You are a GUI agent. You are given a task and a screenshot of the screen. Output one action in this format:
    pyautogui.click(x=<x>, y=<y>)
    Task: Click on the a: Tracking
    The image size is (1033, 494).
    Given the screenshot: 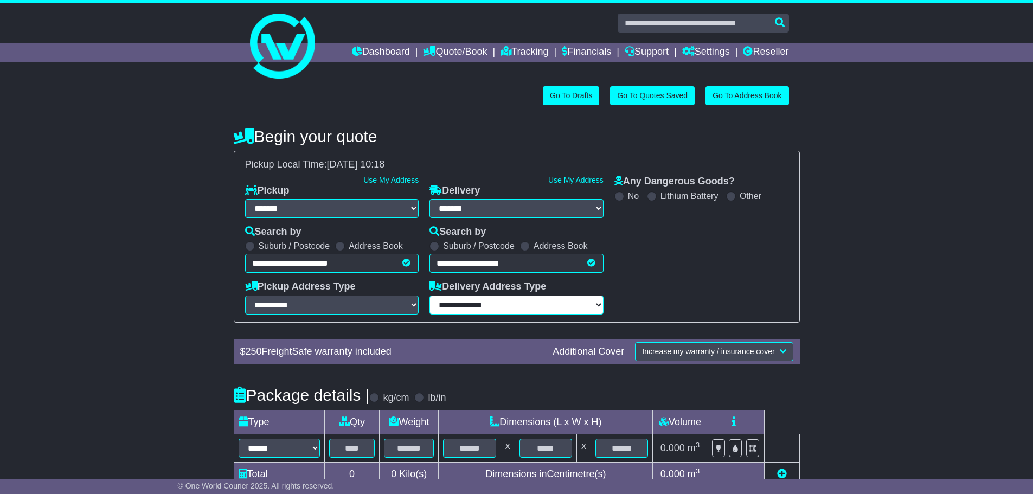 What is the action you would take?
    pyautogui.click(x=524, y=53)
    